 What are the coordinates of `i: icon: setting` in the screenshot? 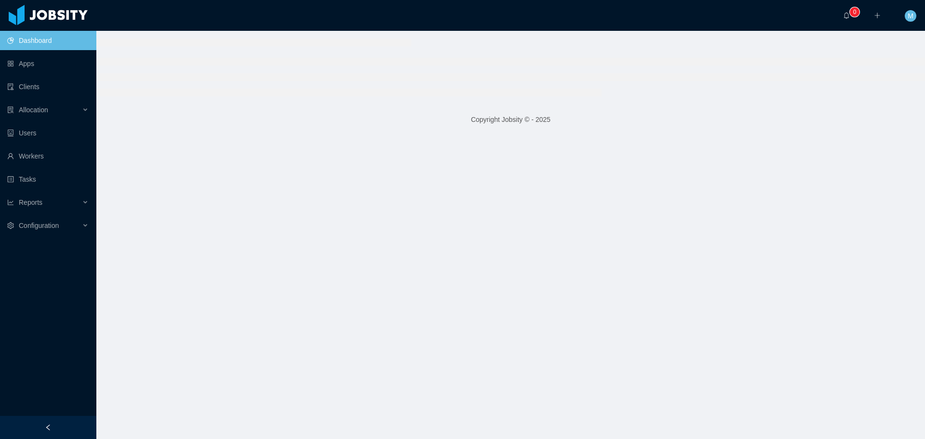 It's located at (11, 225).